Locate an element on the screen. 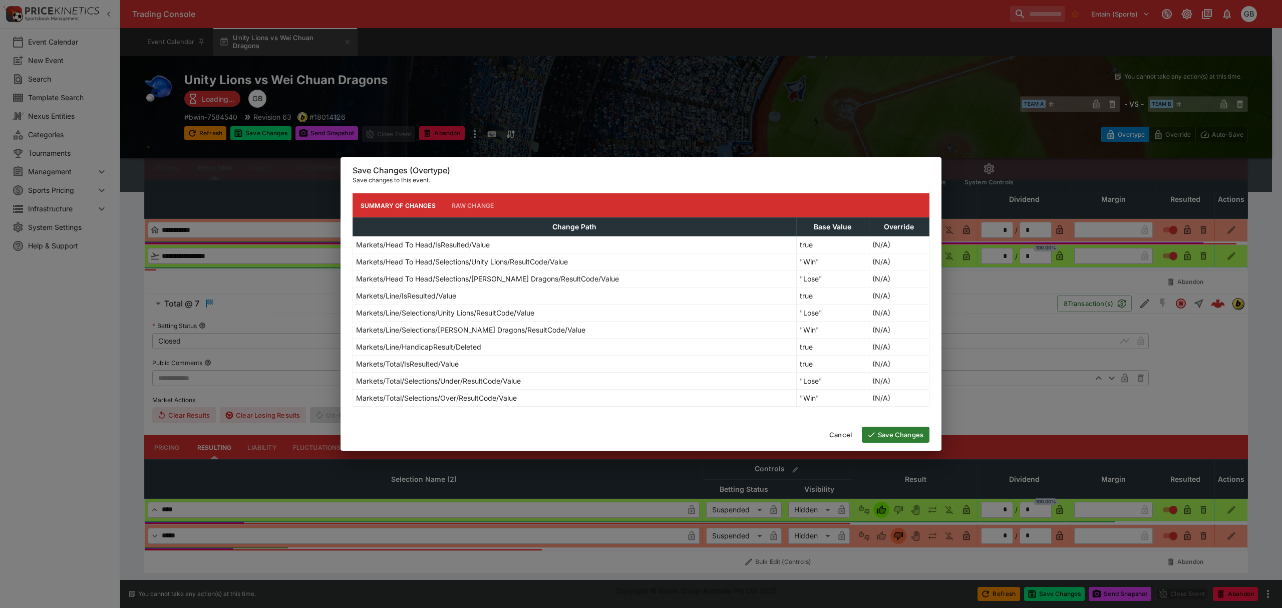  p: Markets/Line/HandicapResult/Deleted is located at coordinates (419, 347).